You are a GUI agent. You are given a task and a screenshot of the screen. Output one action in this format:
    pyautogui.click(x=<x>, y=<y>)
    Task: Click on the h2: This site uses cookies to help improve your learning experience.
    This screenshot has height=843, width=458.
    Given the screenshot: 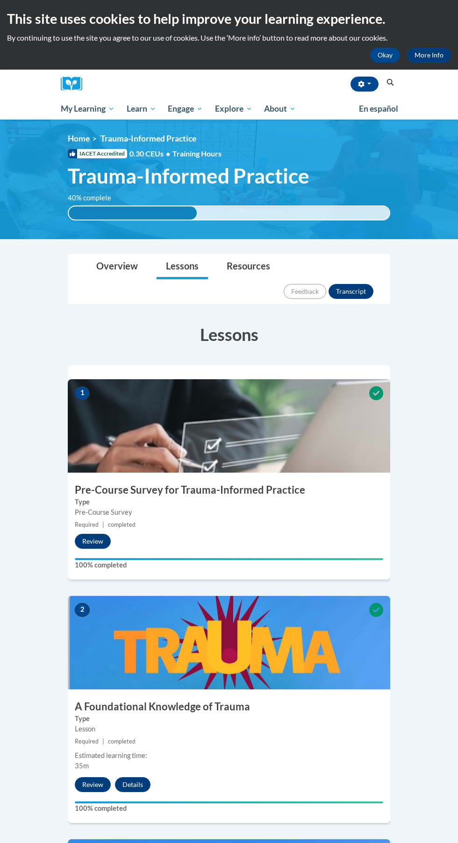 What is the action you would take?
    pyautogui.click(x=229, y=19)
    